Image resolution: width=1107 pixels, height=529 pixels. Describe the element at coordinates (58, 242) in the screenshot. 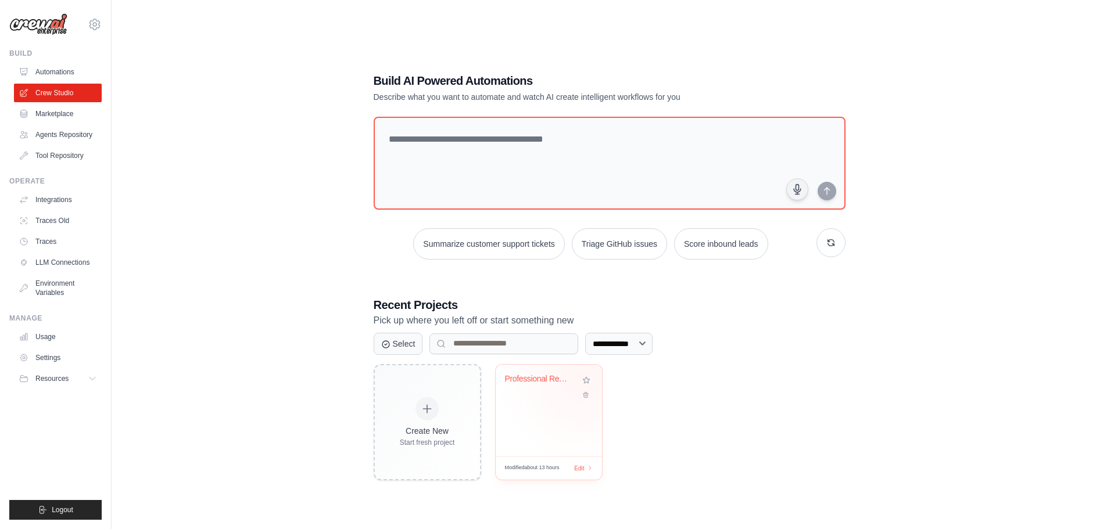

I see `a: Traces` at that location.